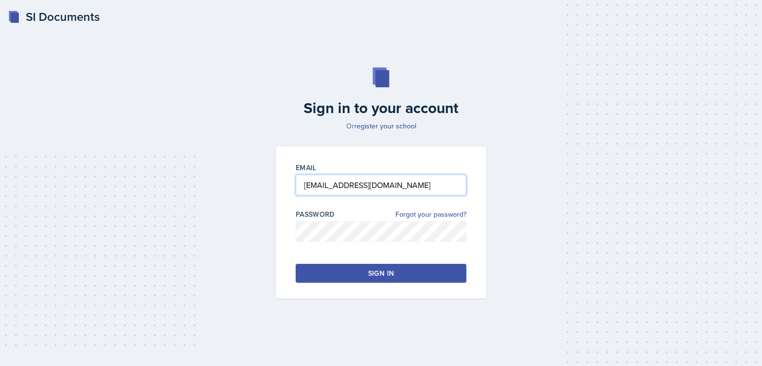 The image size is (762, 366). Describe the element at coordinates (54, 17) in the screenshot. I see `div: SI Documents` at that location.